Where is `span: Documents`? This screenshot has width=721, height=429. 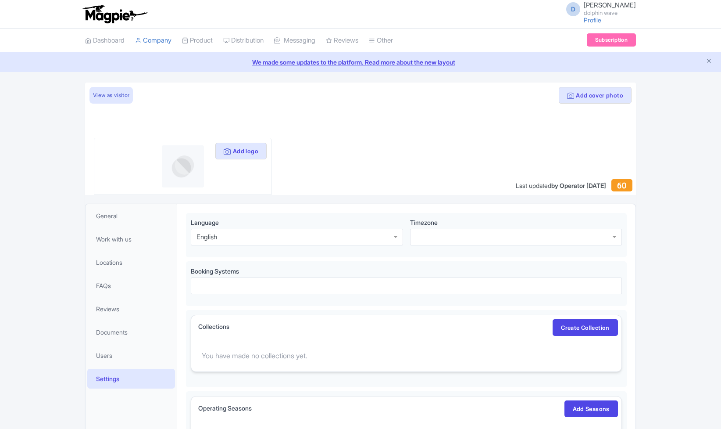 span: Documents is located at coordinates (112, 332).